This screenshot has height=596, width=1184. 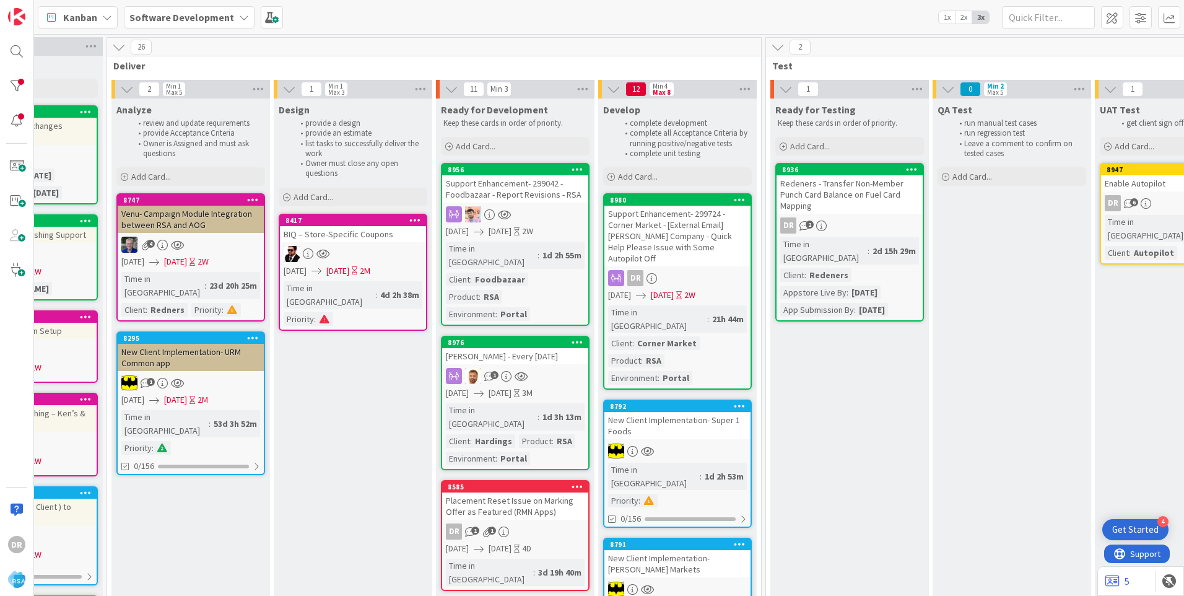 What do you see at coordinates (473, 214) in the screenshot?
I see `img: RS` at bounding box center [473, 214].